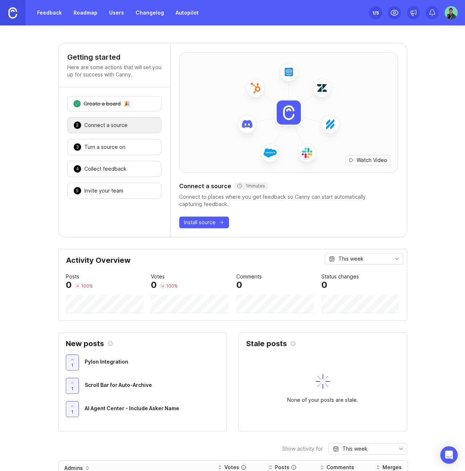  Describe the element at coordinates (152, 409) in the screenshot. I see `a: AI Agent Center - Include Asker Name` at that location.